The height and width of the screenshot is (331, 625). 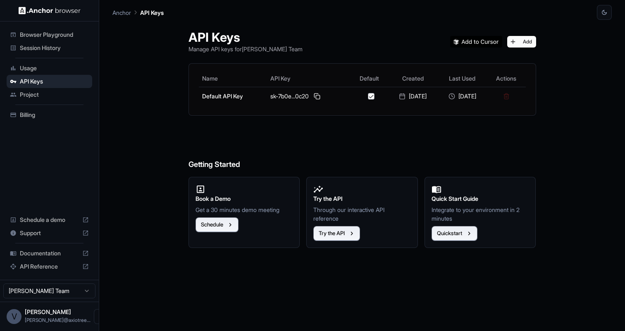 I want to click on div: Usage, so click(x=49, y=68).